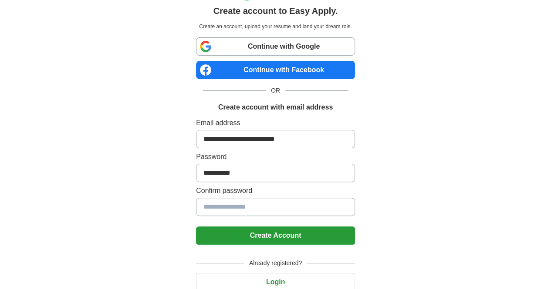 The image size is (551, 289). I want to click on a: Continue with Google, so click(275, 47).